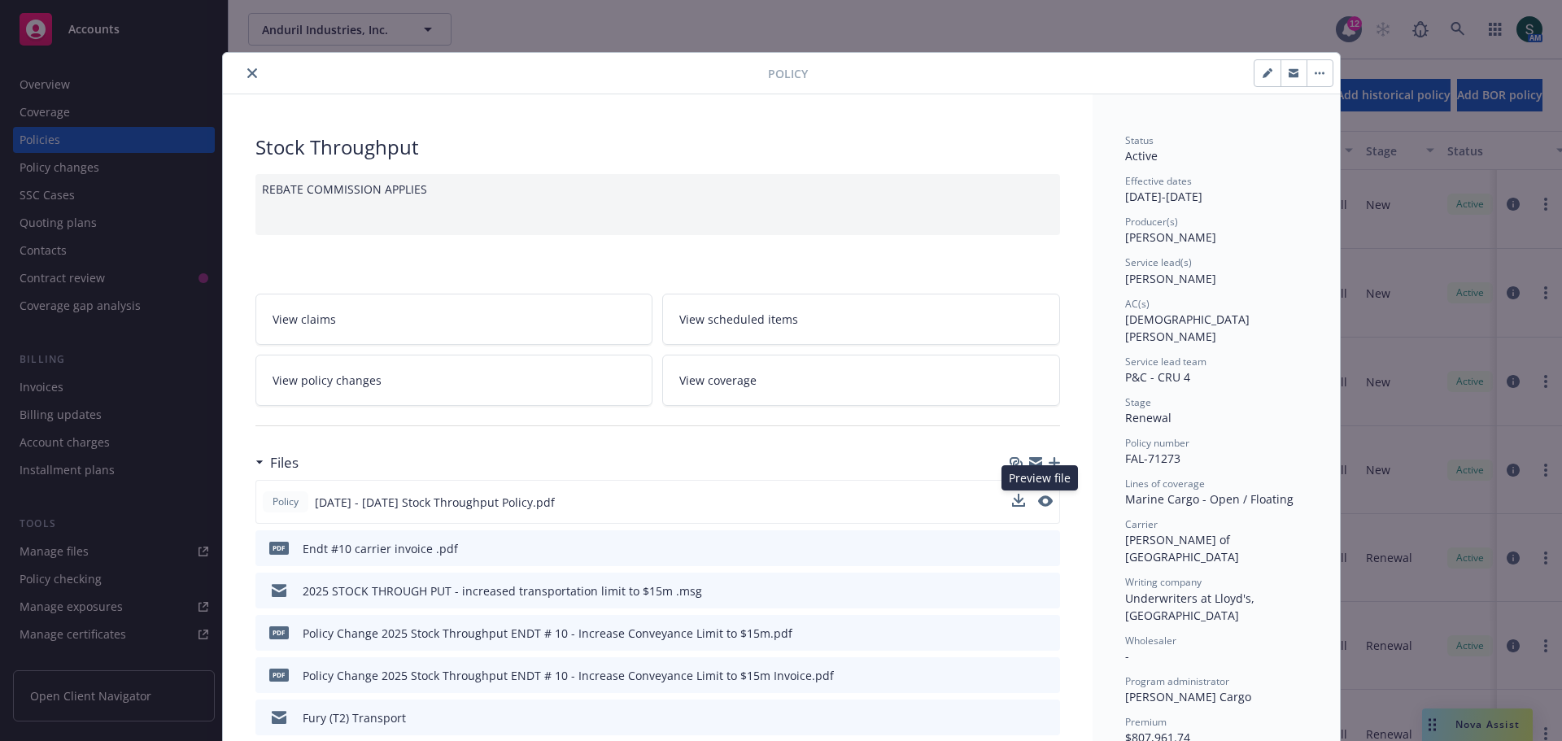 Image resolution: width=1562 pixels, height=741 pixels. Describe the element at coordinates (1157, 442) in the screenshot. I see `span: Policy number` at that location.